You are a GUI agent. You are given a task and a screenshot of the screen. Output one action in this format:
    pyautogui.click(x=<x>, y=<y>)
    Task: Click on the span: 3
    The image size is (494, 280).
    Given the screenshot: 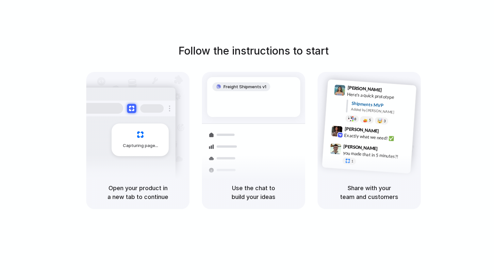 What is the action you would take?
    pyautogui.click(x=385, y=121)
    